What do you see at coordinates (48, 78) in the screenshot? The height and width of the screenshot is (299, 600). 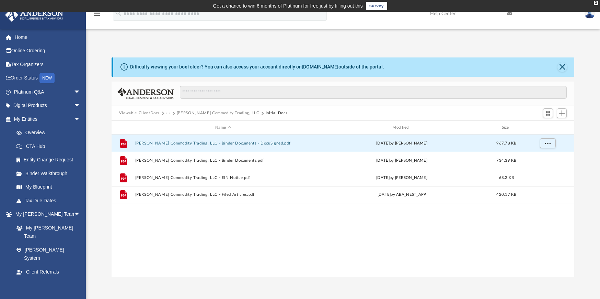 I see `a: Order StatusNEW` at bounding box center [48, 78].